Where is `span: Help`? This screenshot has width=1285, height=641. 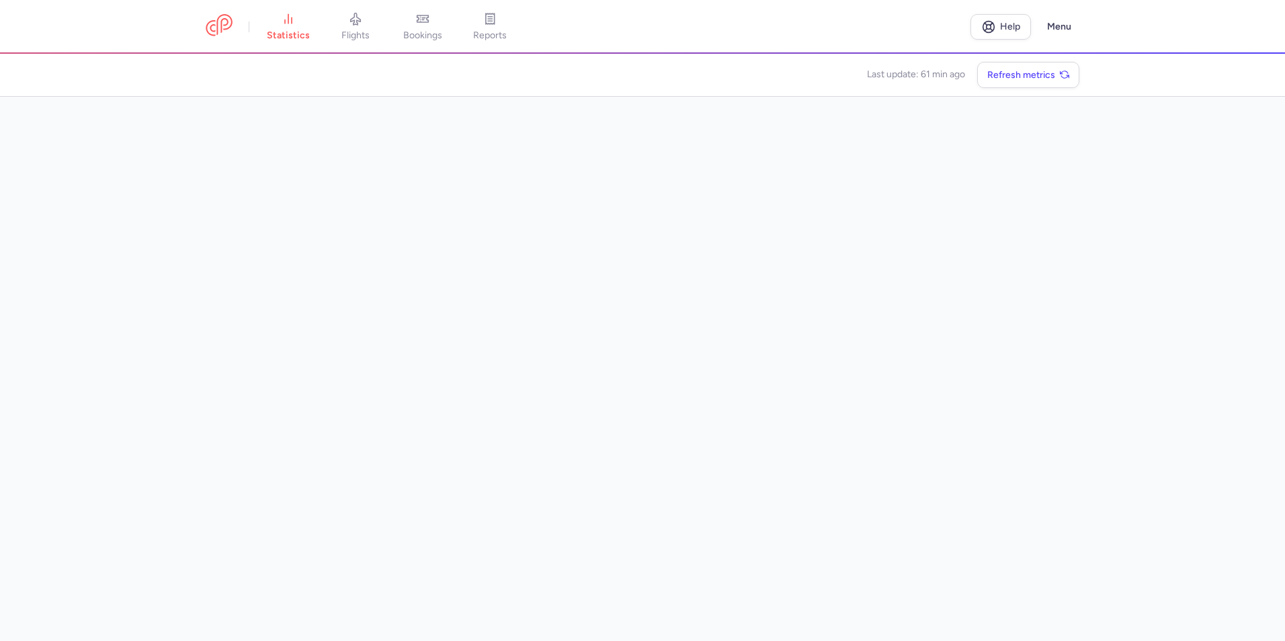 span: Help is located at coordinates (1010, 26).